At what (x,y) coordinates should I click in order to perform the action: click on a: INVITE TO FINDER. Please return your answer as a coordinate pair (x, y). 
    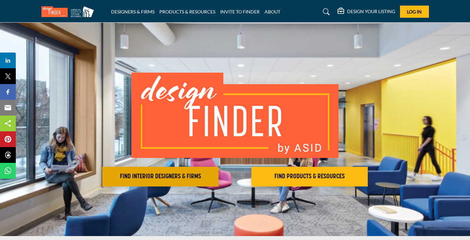
    Looking at the image, I should click on (240, 11).